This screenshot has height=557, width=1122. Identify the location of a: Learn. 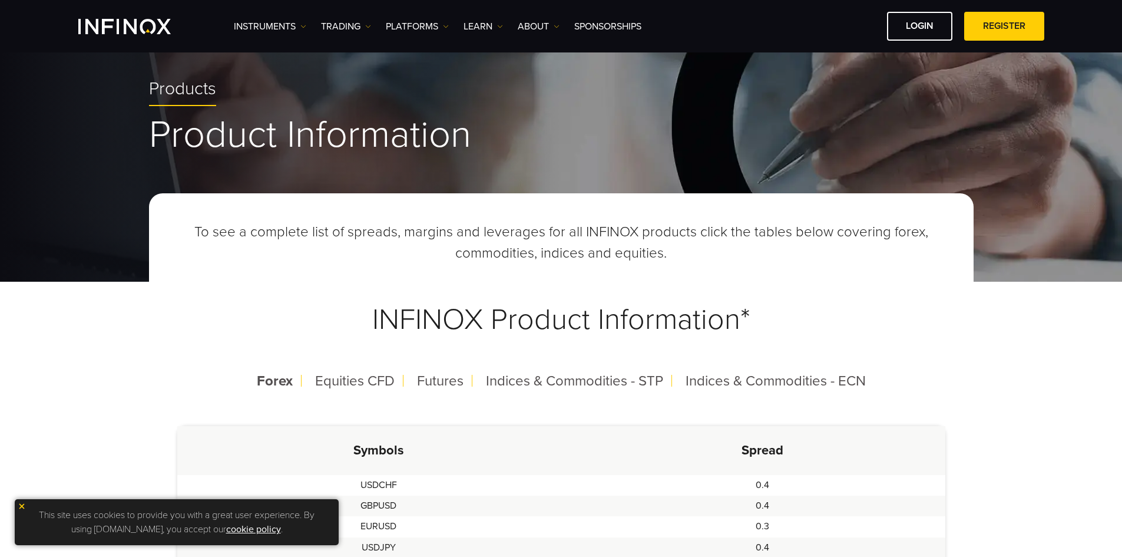
(483, 27).